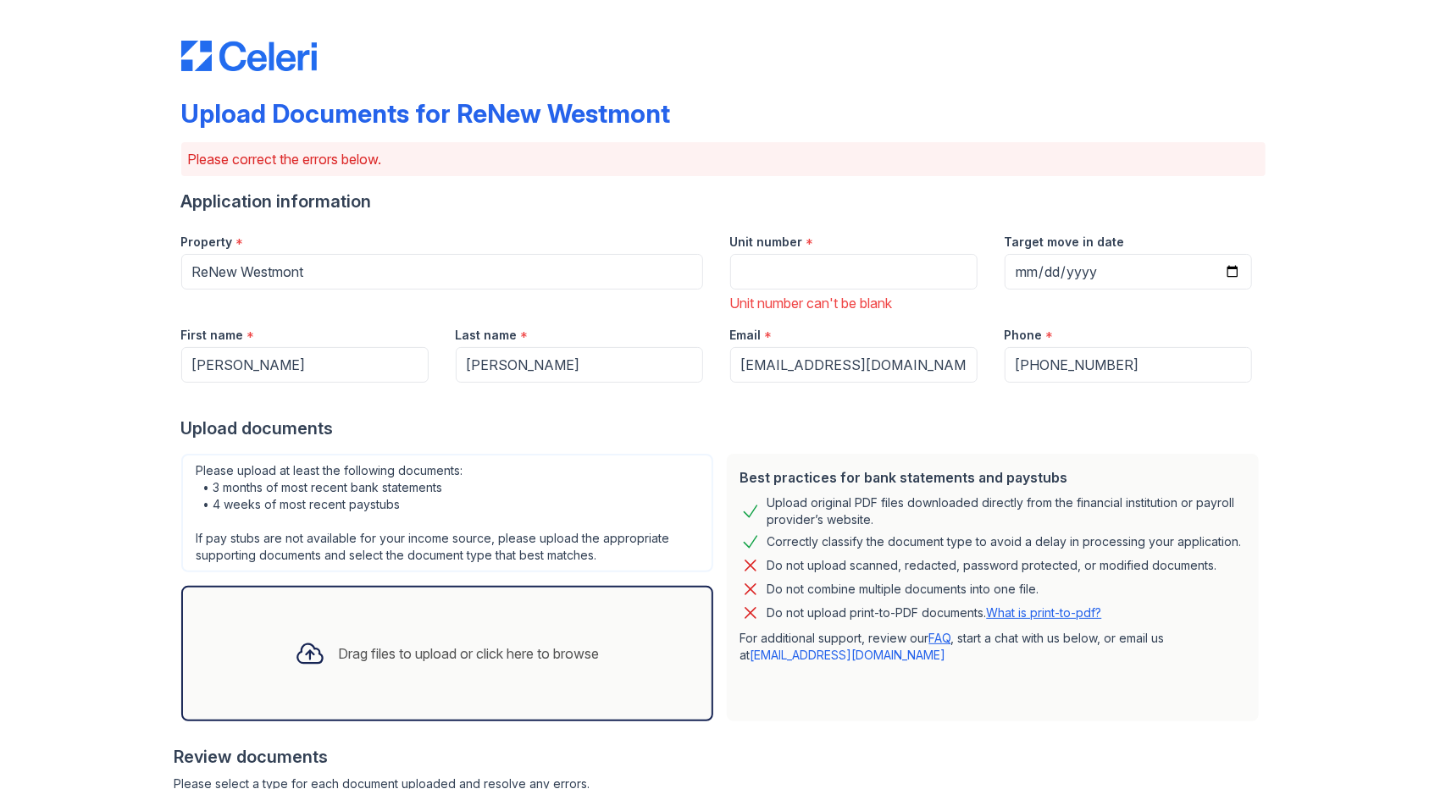  I want to click on label: Phone, so click(1023, 335).